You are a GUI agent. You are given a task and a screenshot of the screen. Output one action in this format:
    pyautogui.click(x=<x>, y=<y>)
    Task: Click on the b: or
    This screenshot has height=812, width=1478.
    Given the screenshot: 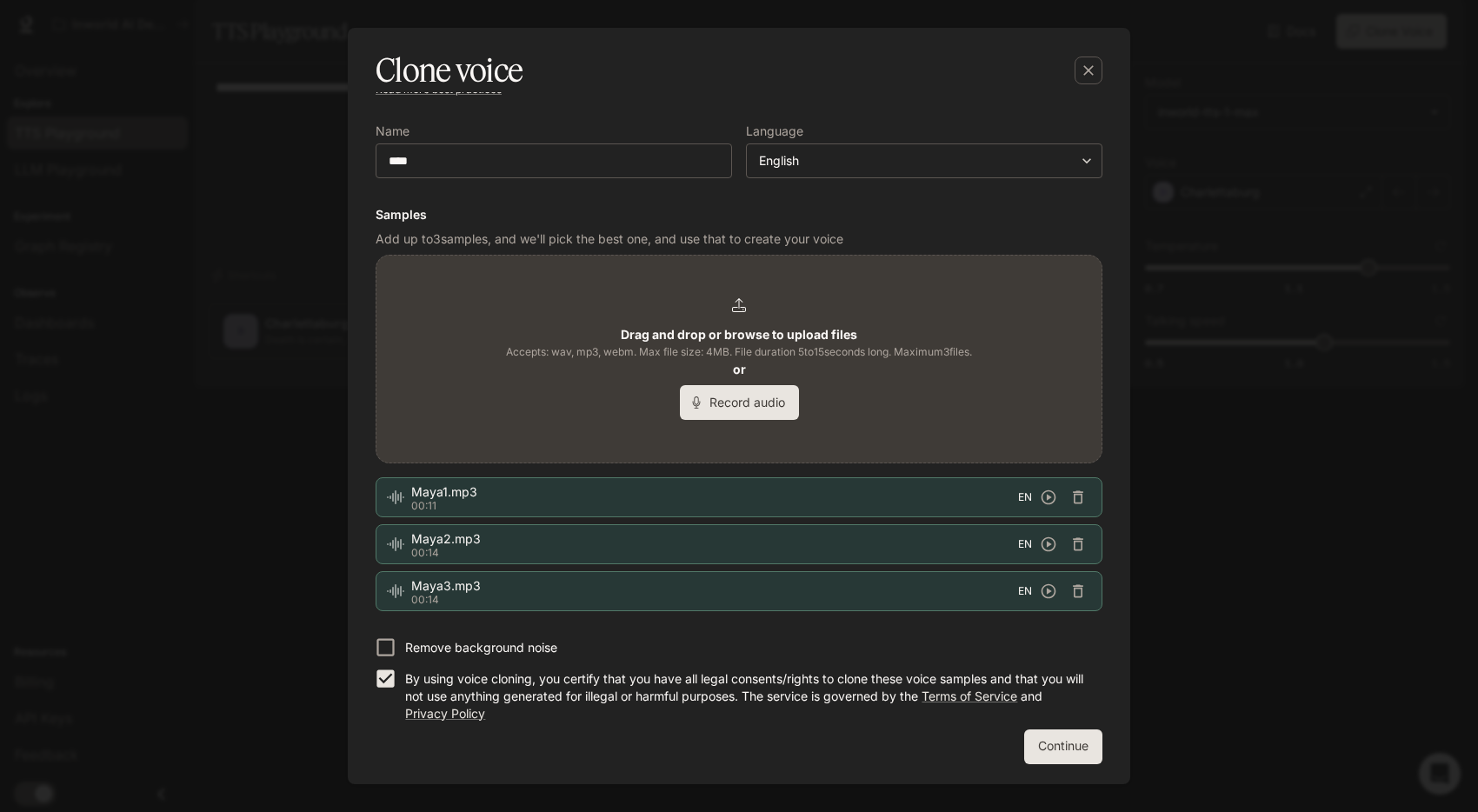 What is the action you would take?
    pyautogui.click(x=739, y=368)
    